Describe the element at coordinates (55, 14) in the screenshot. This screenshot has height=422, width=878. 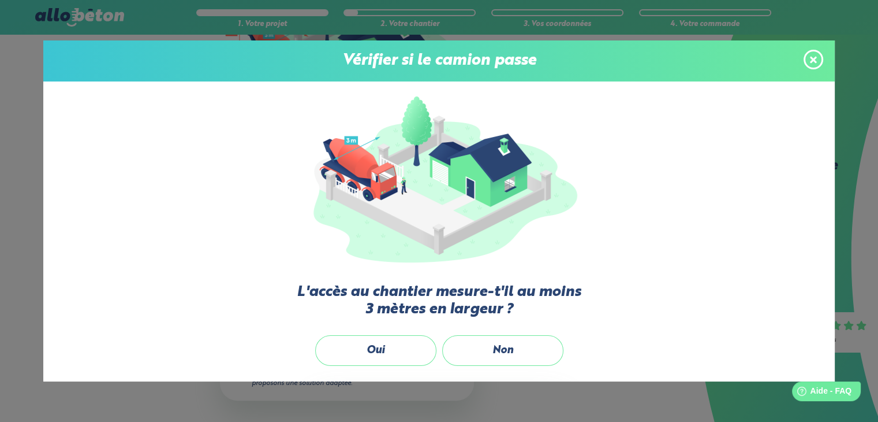
I see `span: Aide - FAQ` at that location.